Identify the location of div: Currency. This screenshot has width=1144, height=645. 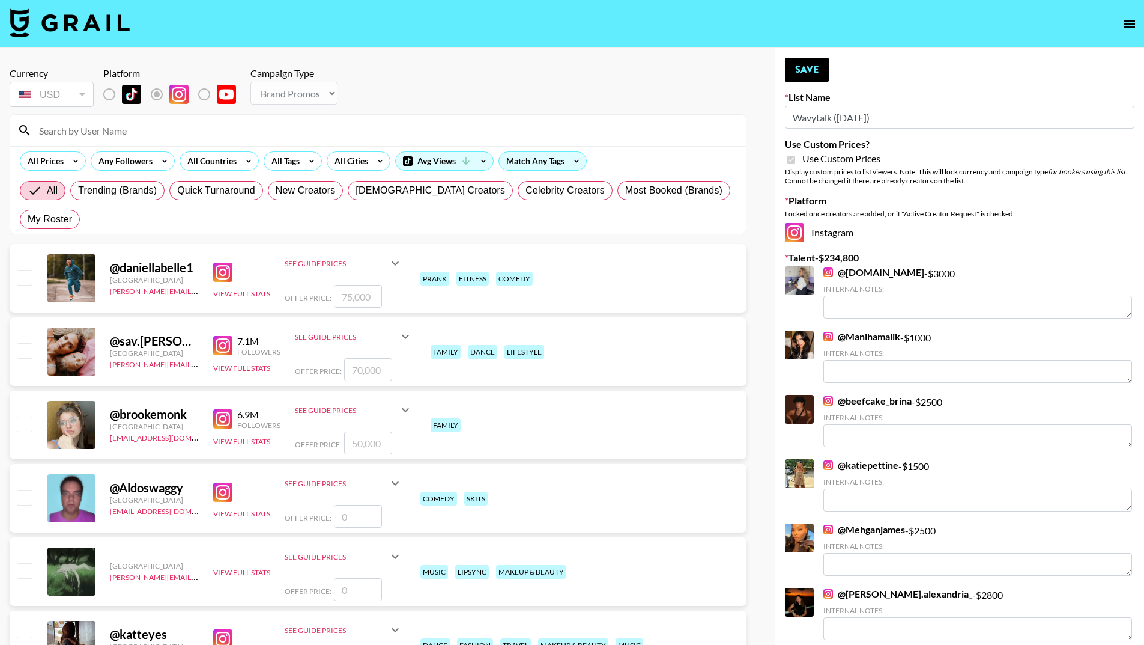
(52, 73).